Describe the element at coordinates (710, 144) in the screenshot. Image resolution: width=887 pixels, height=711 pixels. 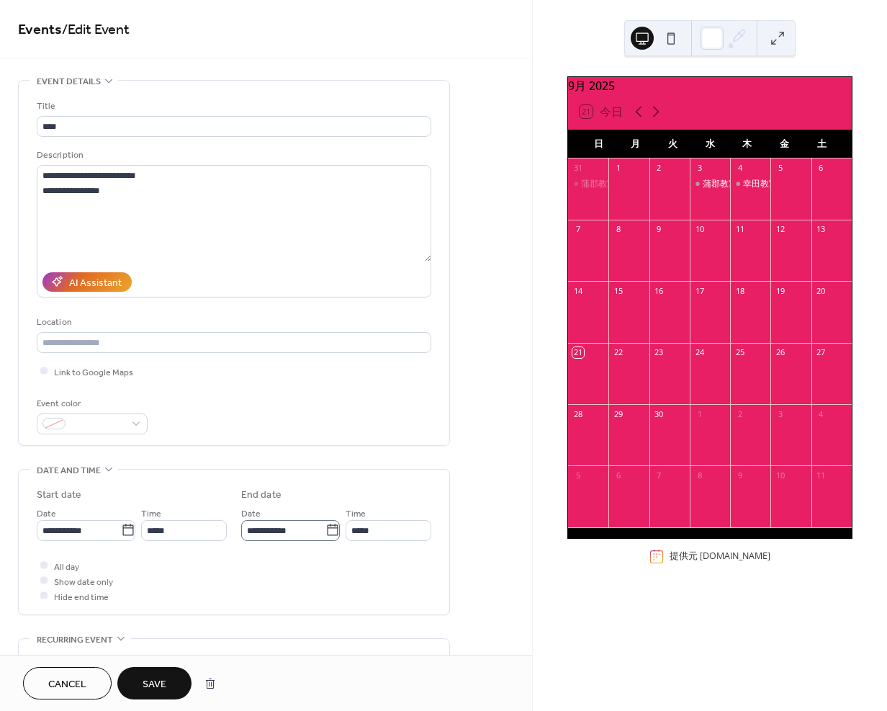
I see `div: 水` at that location.